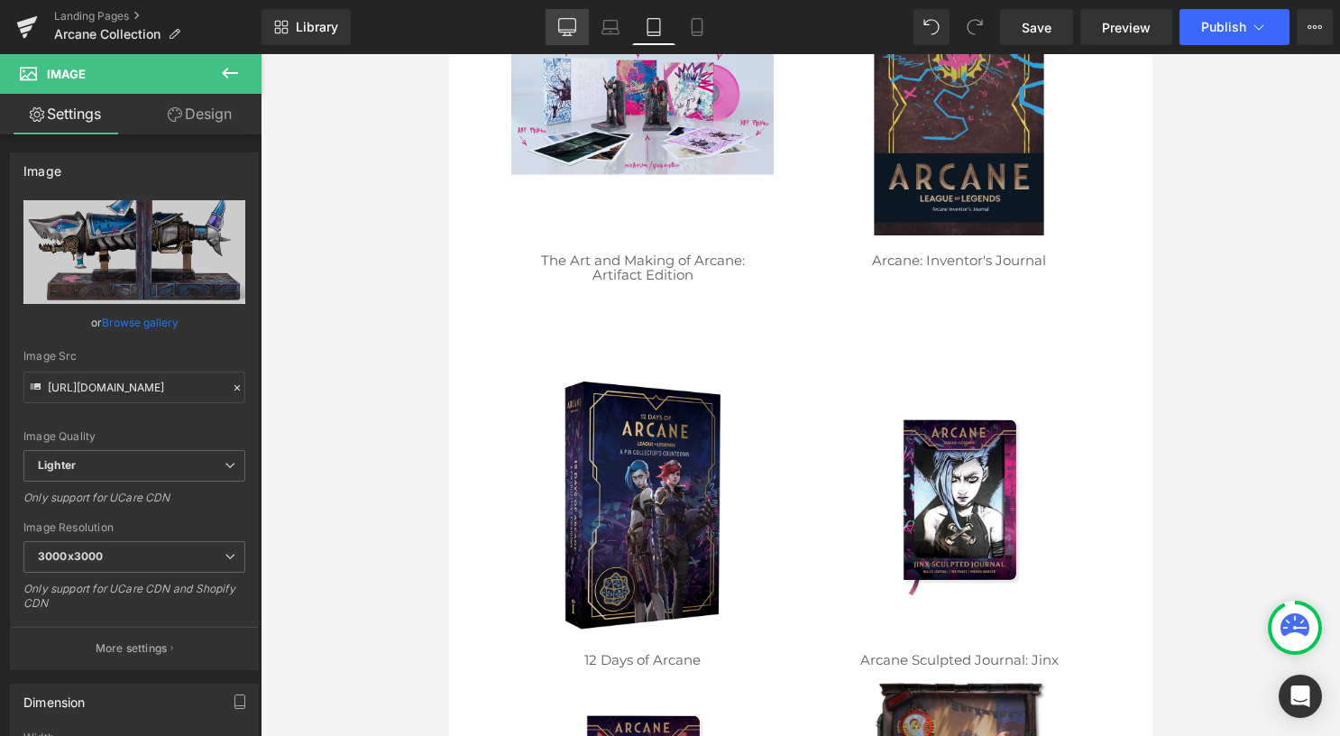  I want to click on span: Publish, so click(1224, 27).